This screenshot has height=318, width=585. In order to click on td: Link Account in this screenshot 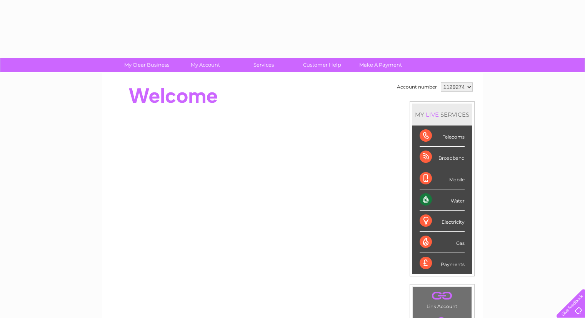, I will do `click(442, 299)`.